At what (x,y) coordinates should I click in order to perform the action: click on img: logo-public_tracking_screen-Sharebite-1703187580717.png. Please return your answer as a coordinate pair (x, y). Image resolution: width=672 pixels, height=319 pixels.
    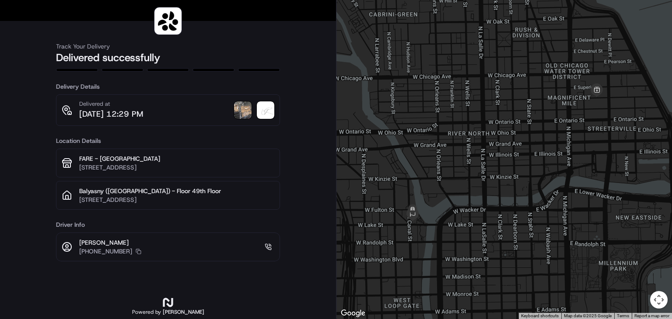
    Looking at the image, I should click on (168, 21).